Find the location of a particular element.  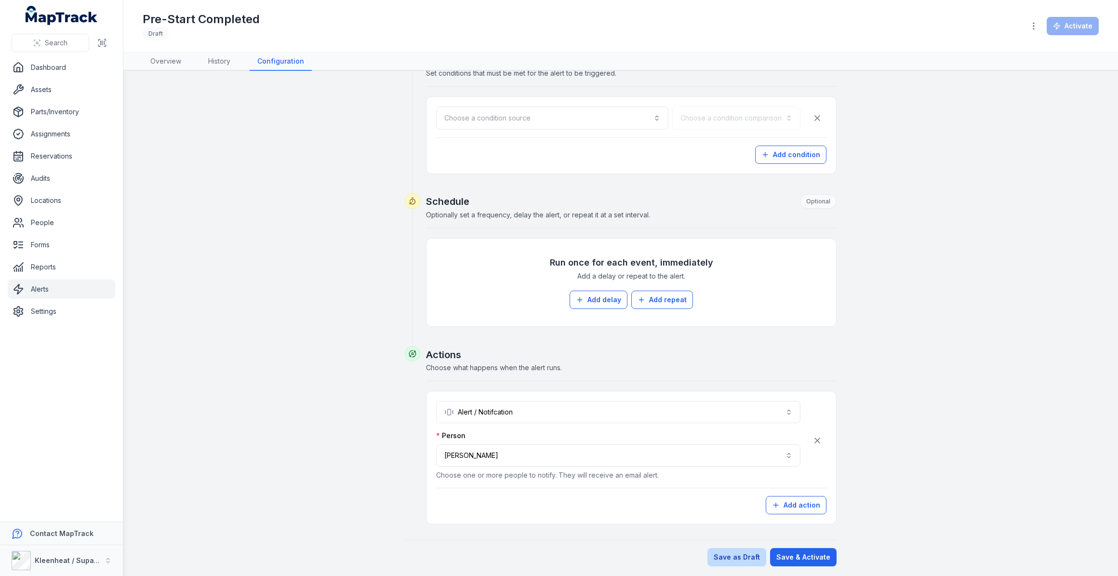

button: Choose a condition source is located at coordinates (552, 118).